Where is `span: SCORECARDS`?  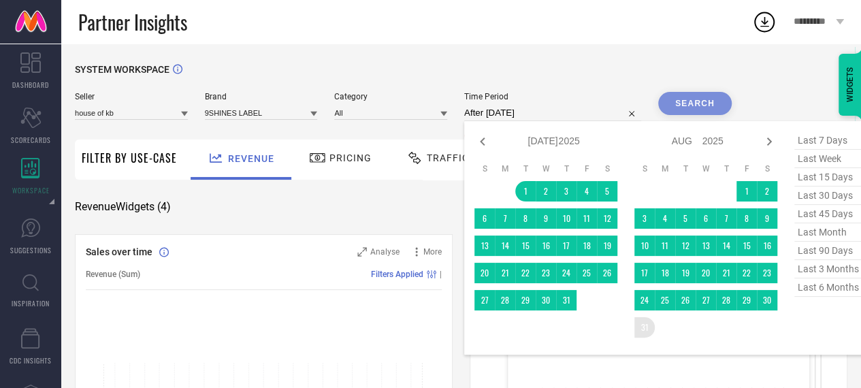 span: SCORECARDS is located at coordinates (31, 139).